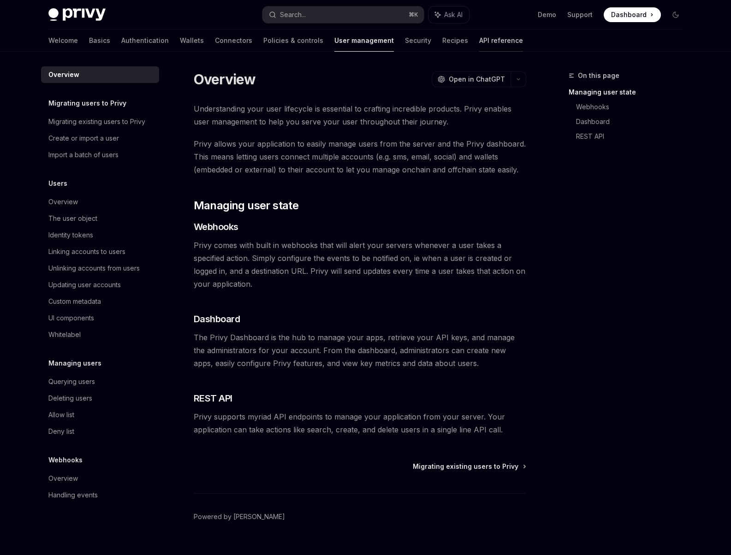  Describe the element at coordinates (100, 219) in the screenshot. I see `a: The user object` at that location.